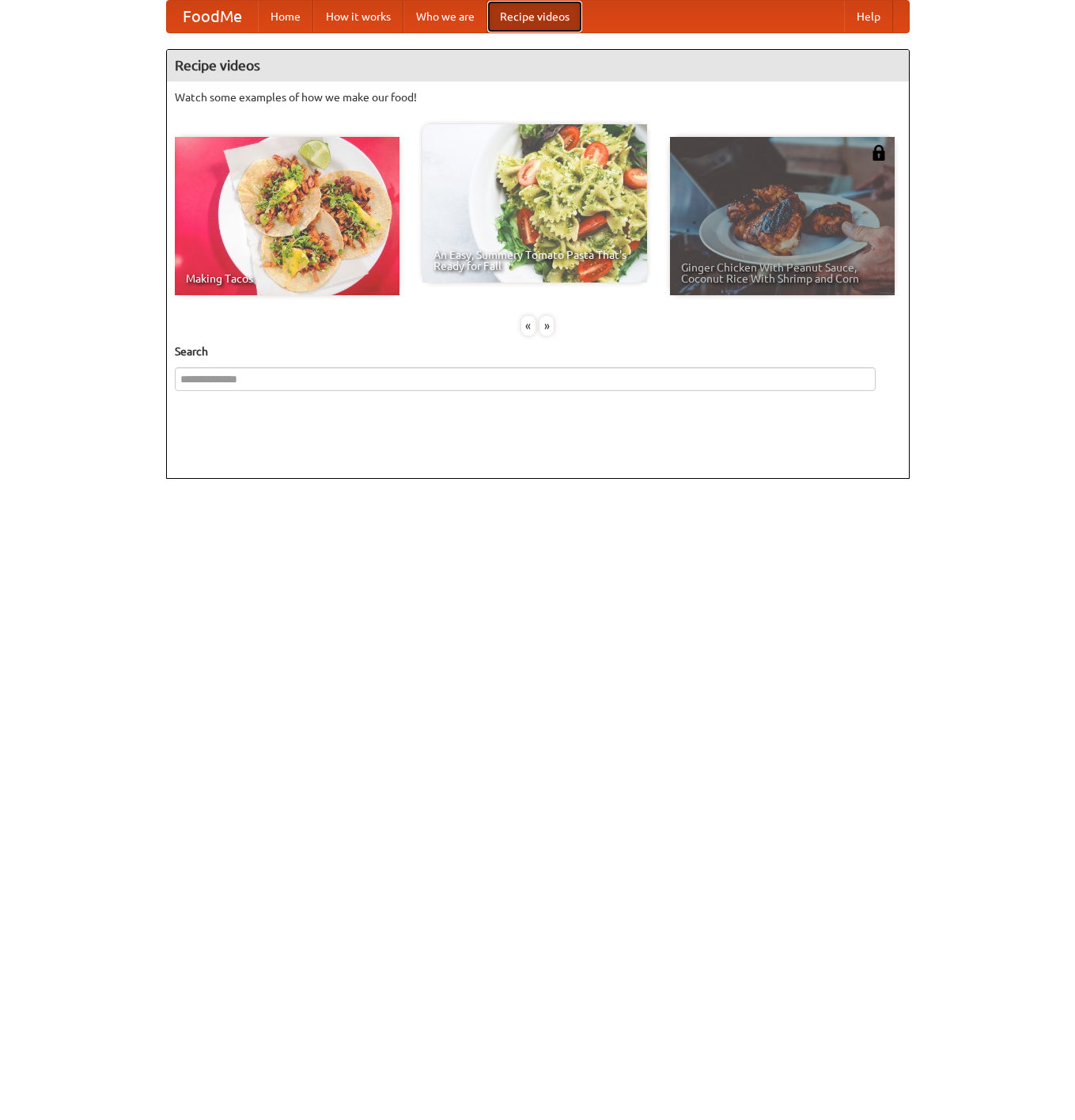  I want to click on p: Watch some examples of how we make our food!, so click(538, 97).